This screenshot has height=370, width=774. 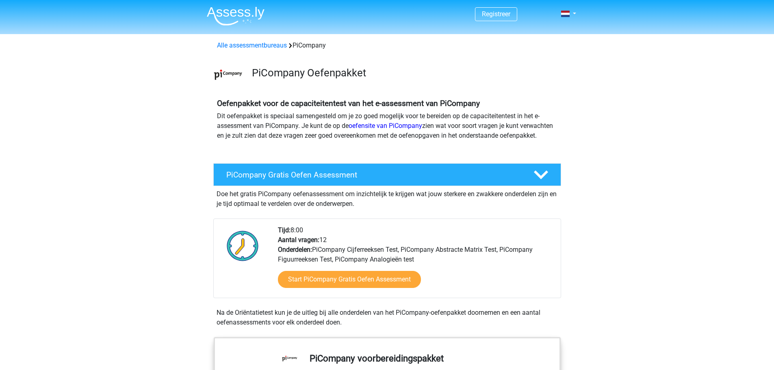 I want to click on div: PiCompany, so click(x=387, y=45).